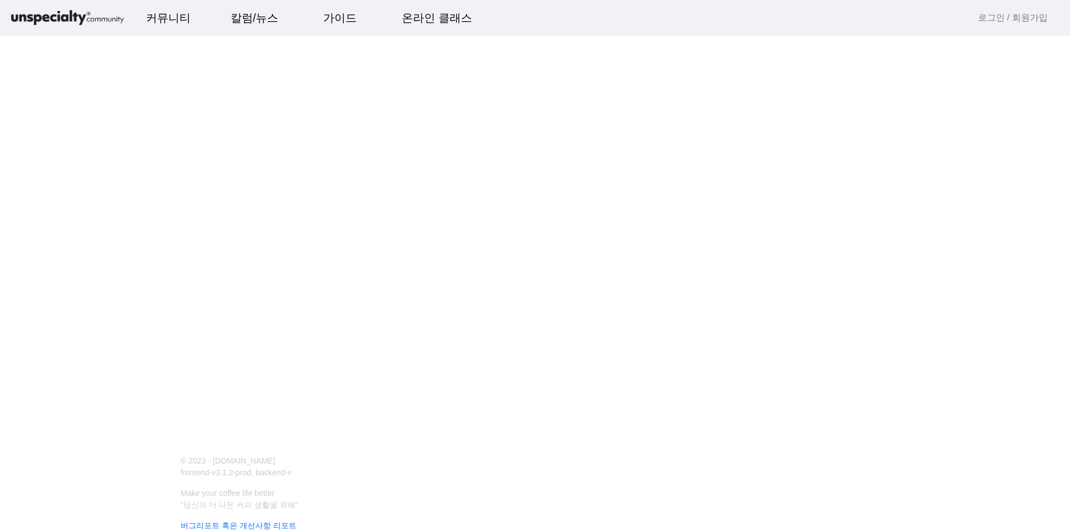 This screenshot has height=531, width=1070. What do you see at coordinates (528, 499) in the screenshot?
I see `p: Make your coffee life better “당신의 더 나은 커피 생활을 위해”` at bounding box center [528, 499].